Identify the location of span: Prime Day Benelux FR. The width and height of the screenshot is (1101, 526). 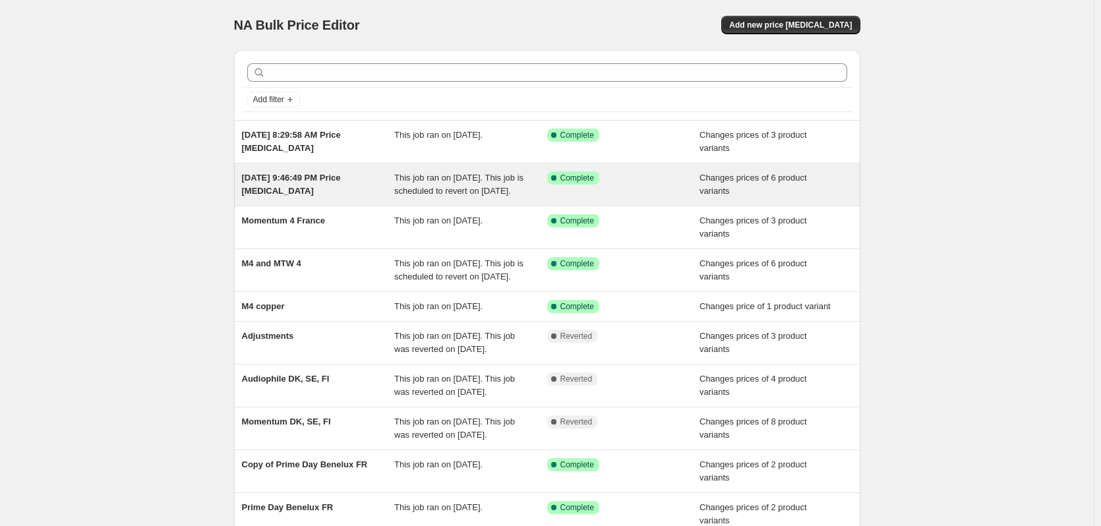
(287, 507).